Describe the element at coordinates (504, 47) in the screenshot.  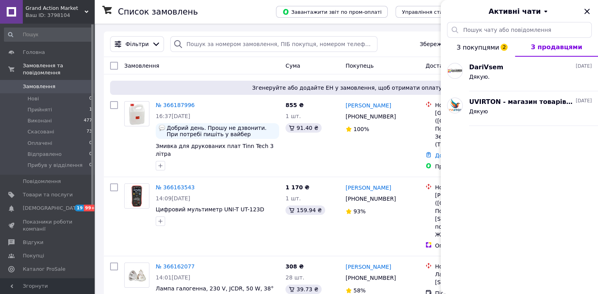
I see `span: 2` at that location.